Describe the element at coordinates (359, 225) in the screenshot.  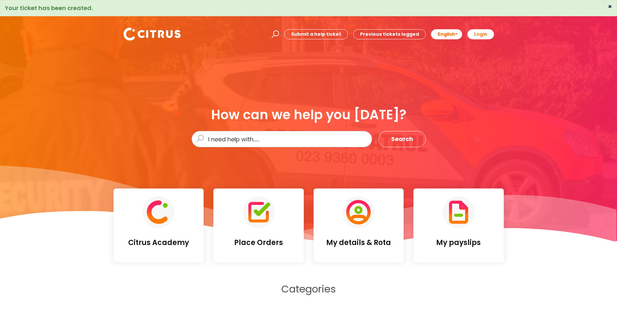
I see `a: My details & Rota` at that location.